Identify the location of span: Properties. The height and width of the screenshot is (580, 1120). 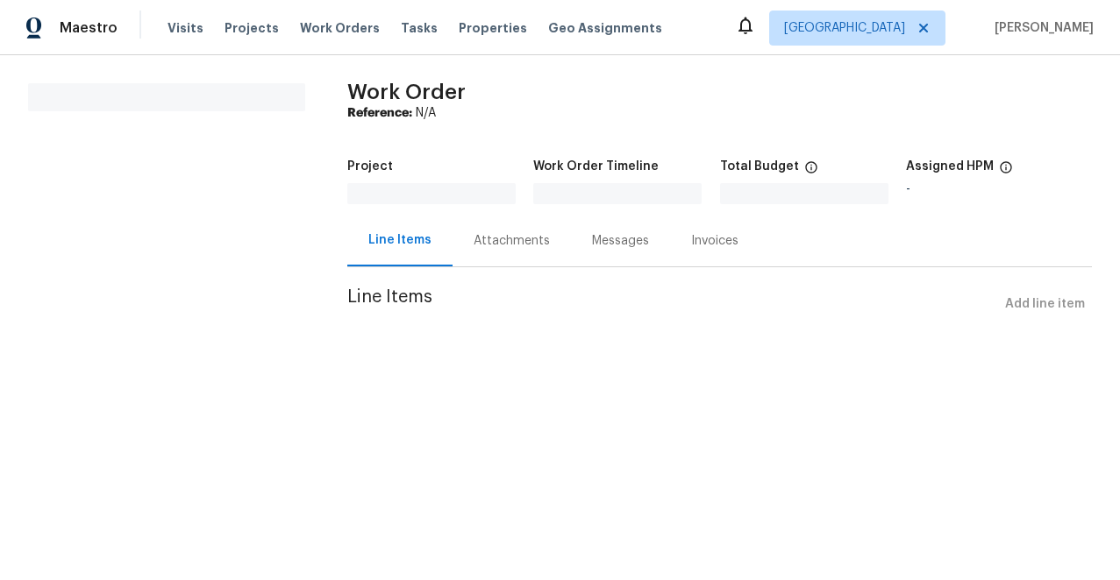
(493, 28).